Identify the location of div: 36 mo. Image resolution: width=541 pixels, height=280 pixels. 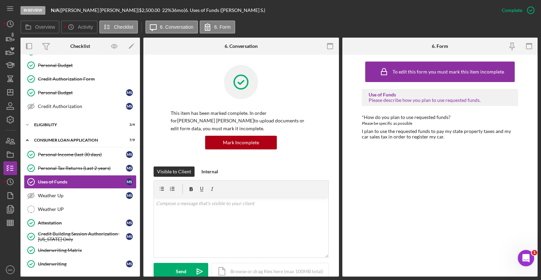
(178, 10).